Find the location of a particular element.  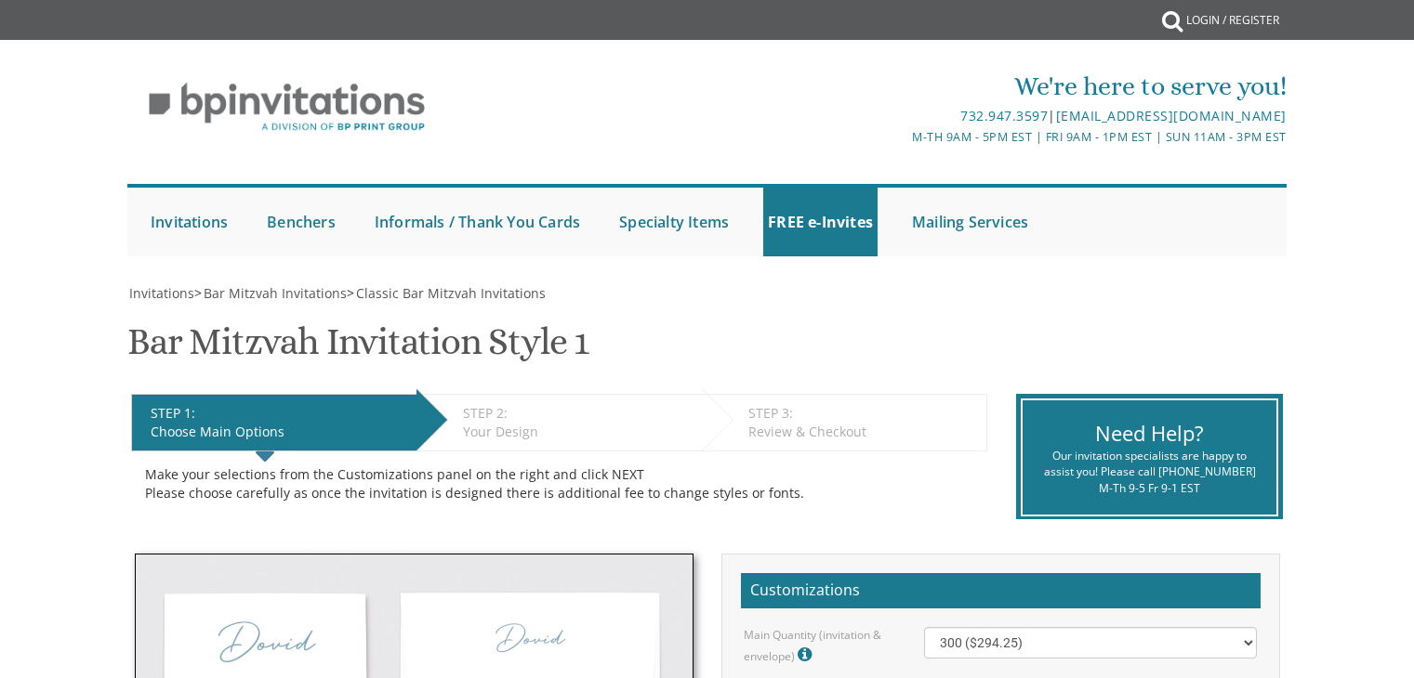

span: Bar Mitzvah Invitations is located at coordinates (275, 293).